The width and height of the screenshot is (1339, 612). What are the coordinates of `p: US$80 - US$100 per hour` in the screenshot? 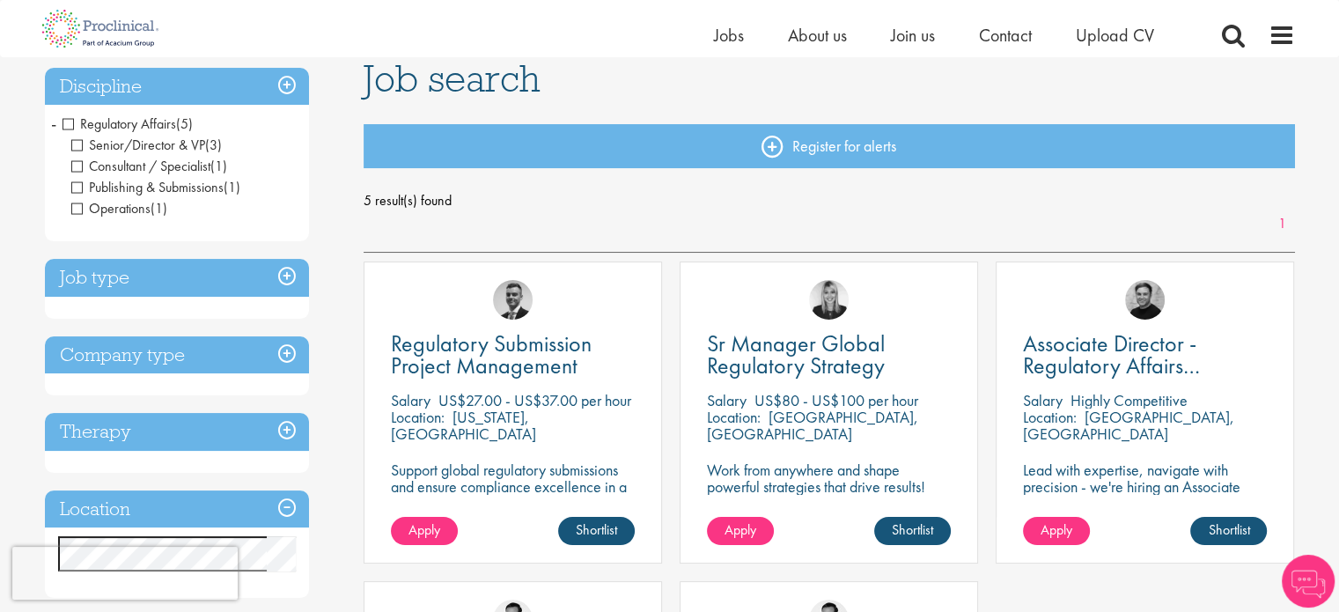 It's located at (836, 400).